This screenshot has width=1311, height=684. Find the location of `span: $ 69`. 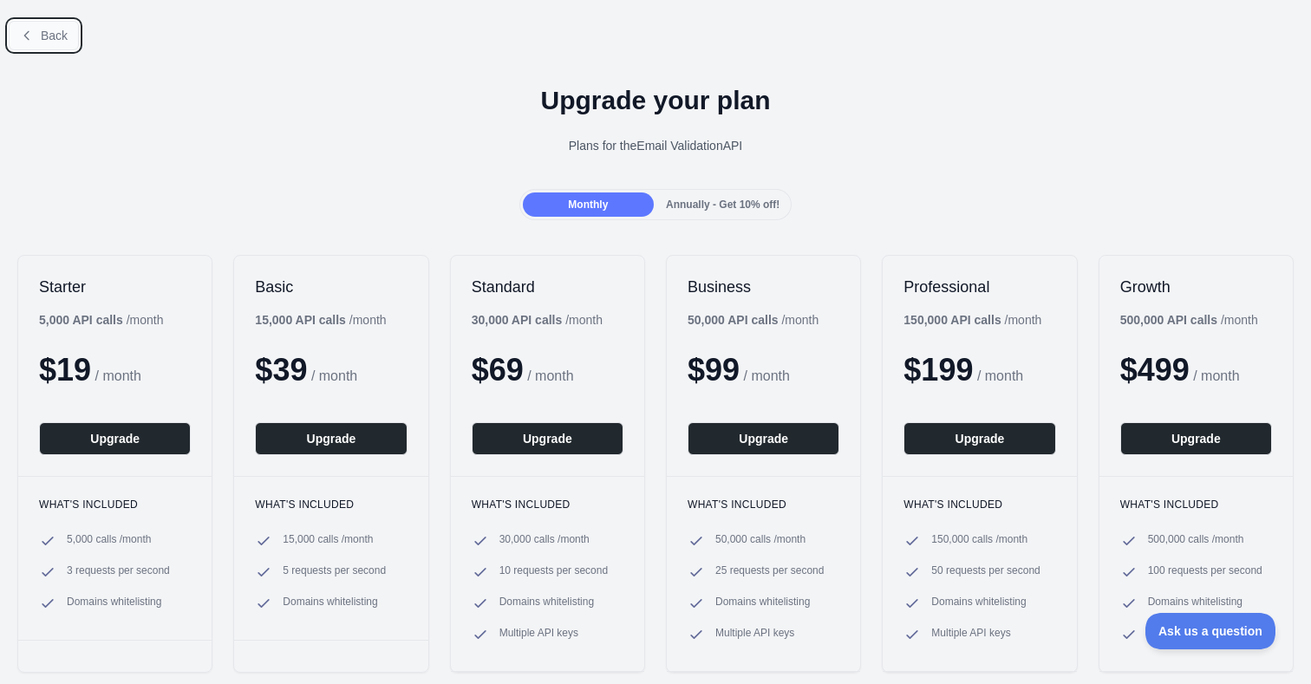

span: $ 69 is located at coordinates (498, 369).